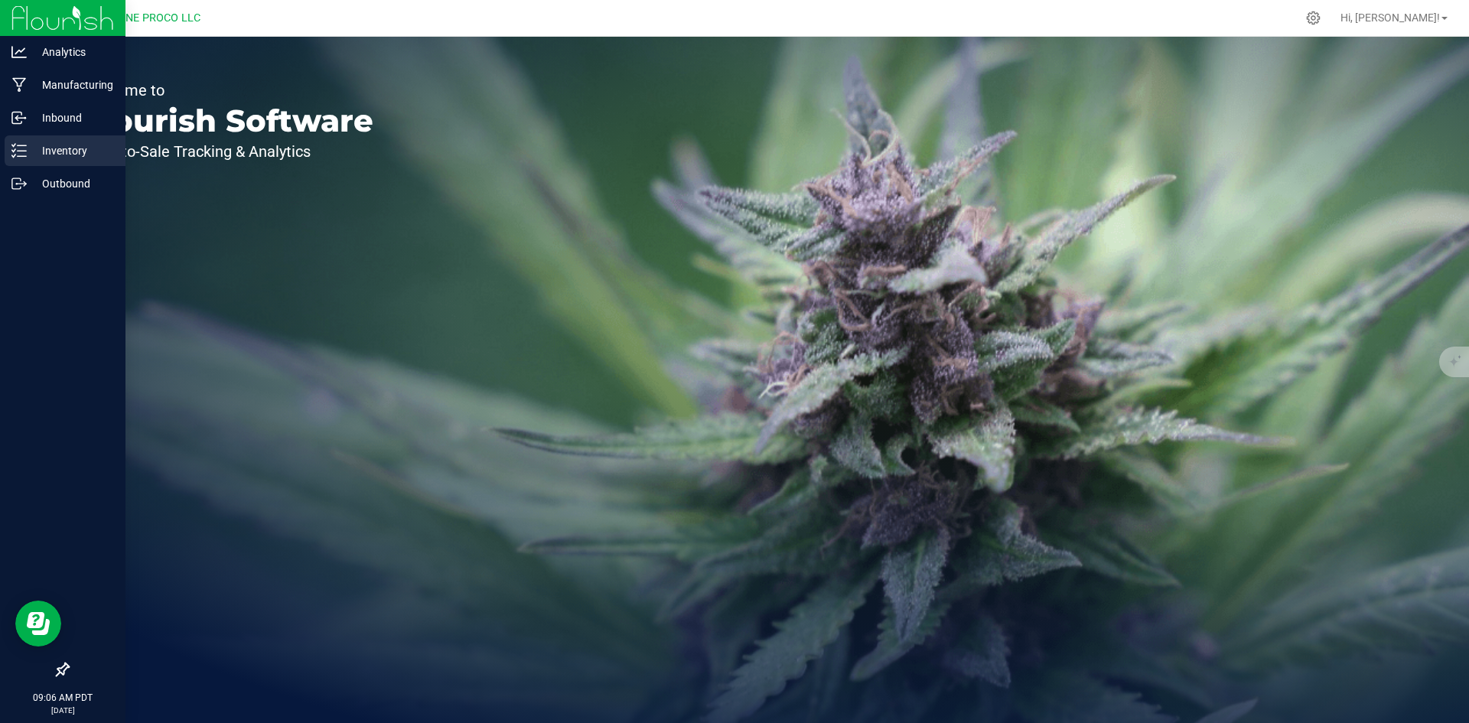 The width and height of the screenshot is (1469, 723). I want to click on inline-svg: Analytics, so click(19, 52).